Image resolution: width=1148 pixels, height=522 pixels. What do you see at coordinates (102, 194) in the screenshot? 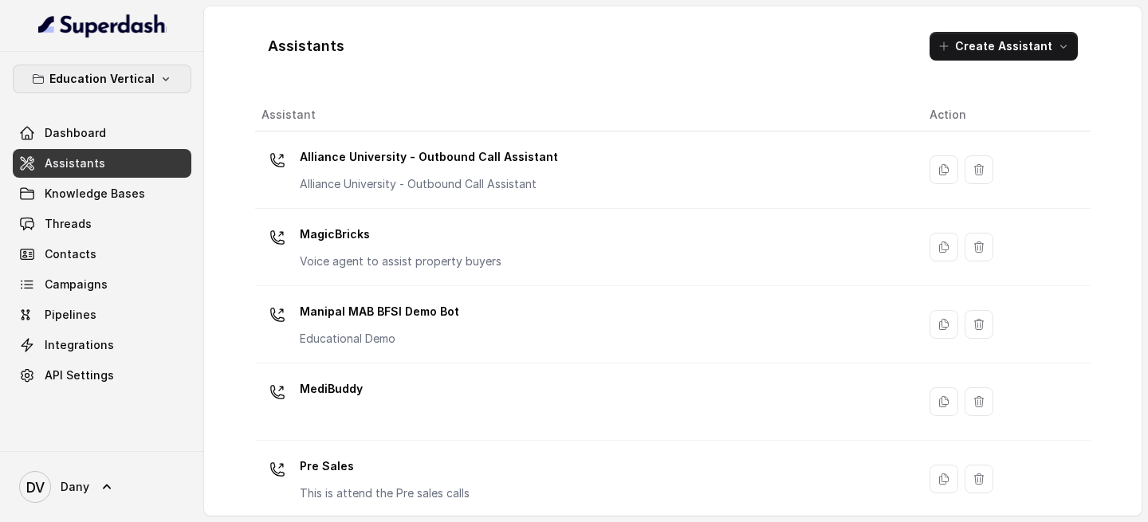
I see `a: Knowledge Bases` at bounding box center [102, 194].